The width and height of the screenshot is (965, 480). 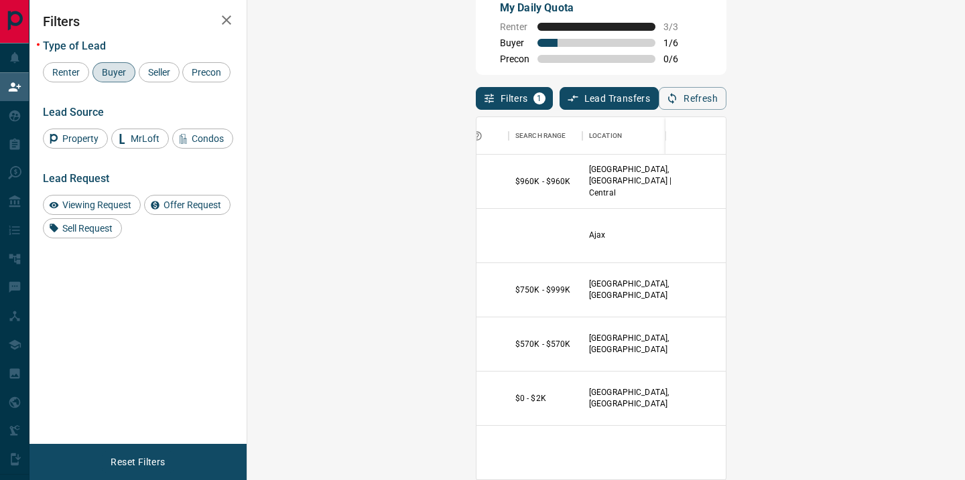 I want to click on span: Sell Request, so click(x=87, y=228).